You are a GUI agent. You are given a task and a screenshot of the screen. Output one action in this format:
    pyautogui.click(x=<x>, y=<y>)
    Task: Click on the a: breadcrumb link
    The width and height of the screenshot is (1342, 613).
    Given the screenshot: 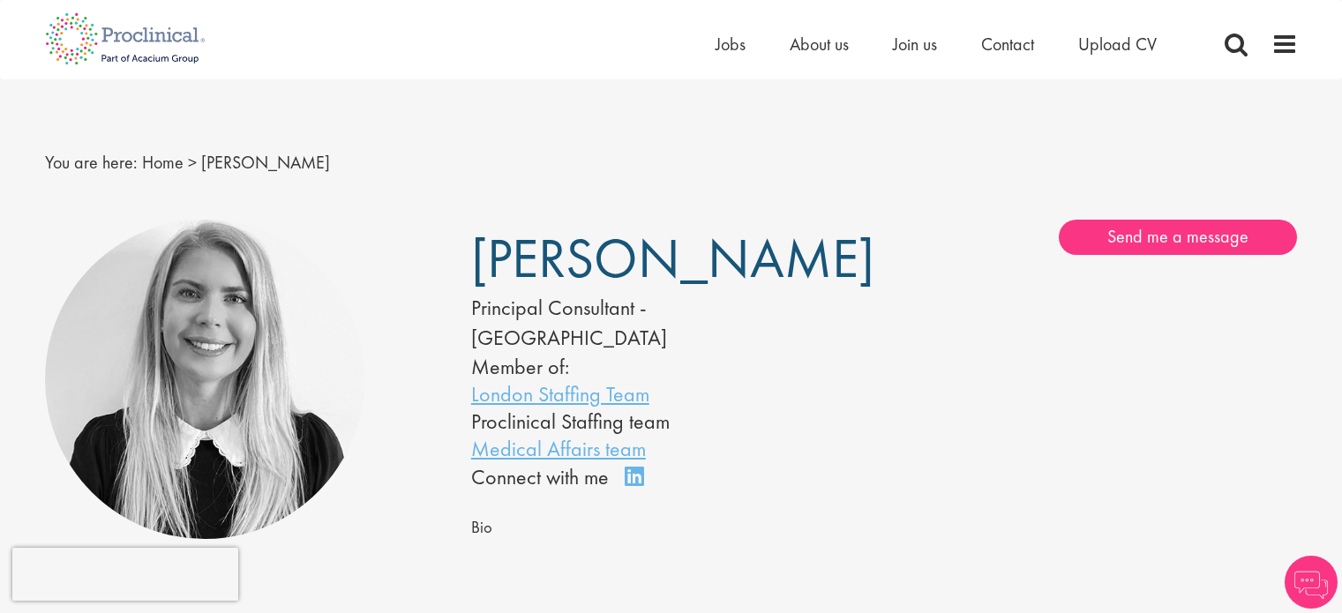 What is the action you would take?
    pyautogui.click(x=162, y=162)
    